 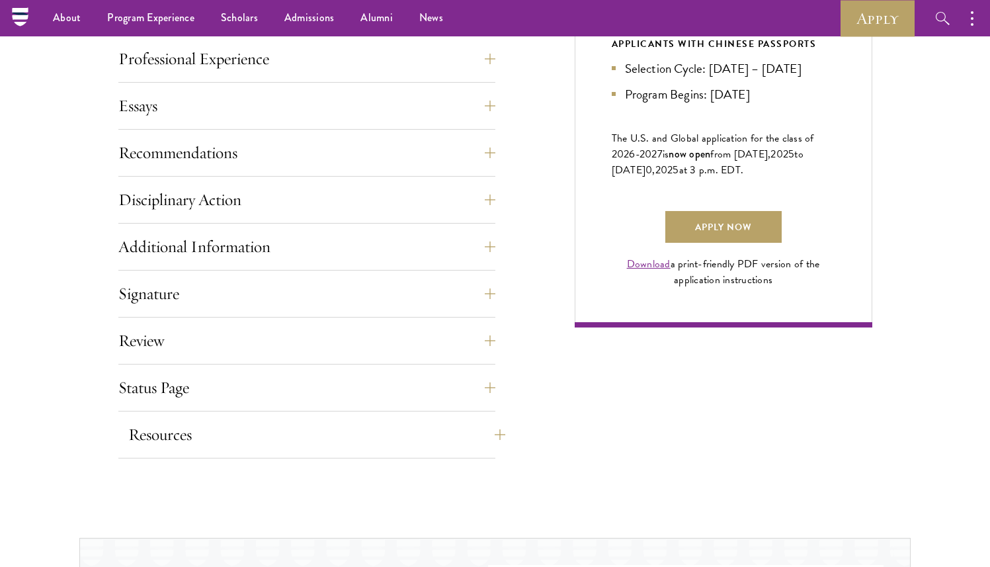 I want to click on span: now open, so click(x=689, y=153).